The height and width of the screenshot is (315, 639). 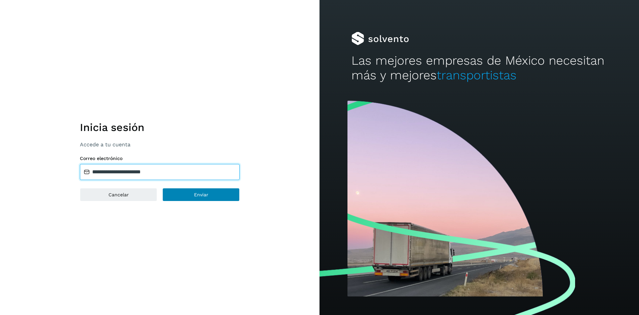 What do you see at coordinates (201, 194) in the screenshot?
I see `span: Enviar` at bounding box center [201, 194].